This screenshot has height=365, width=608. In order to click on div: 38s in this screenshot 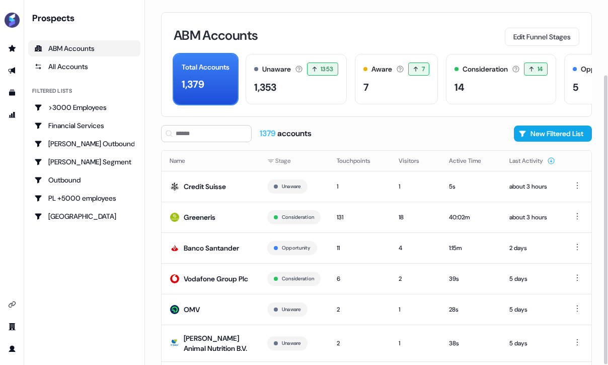, I will do `click(471, 343)`.